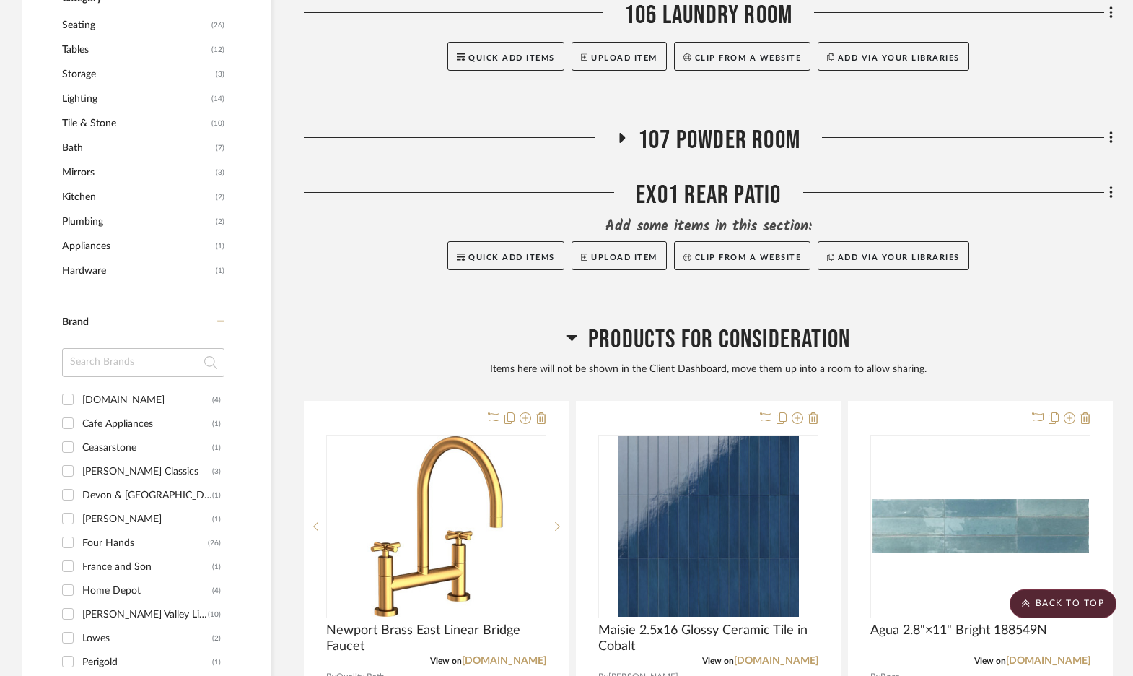 This screenshot has height=676, width=1133. Describe the element at coordinates (980, 526) in the screenshot. I see `div: 0` at that location.